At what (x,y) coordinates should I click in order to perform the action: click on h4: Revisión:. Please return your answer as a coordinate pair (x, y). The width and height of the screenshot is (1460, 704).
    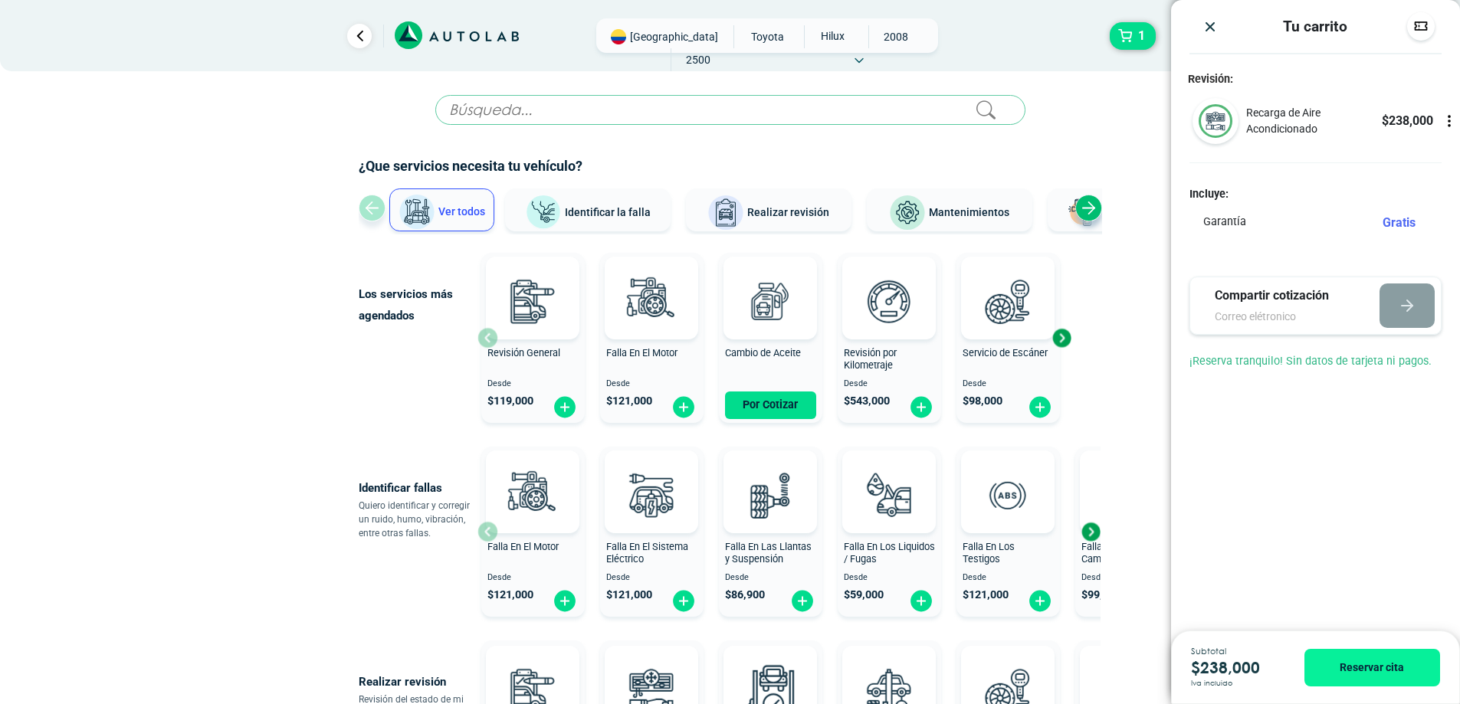
    Looking at the image, I should click on (1315, 79).